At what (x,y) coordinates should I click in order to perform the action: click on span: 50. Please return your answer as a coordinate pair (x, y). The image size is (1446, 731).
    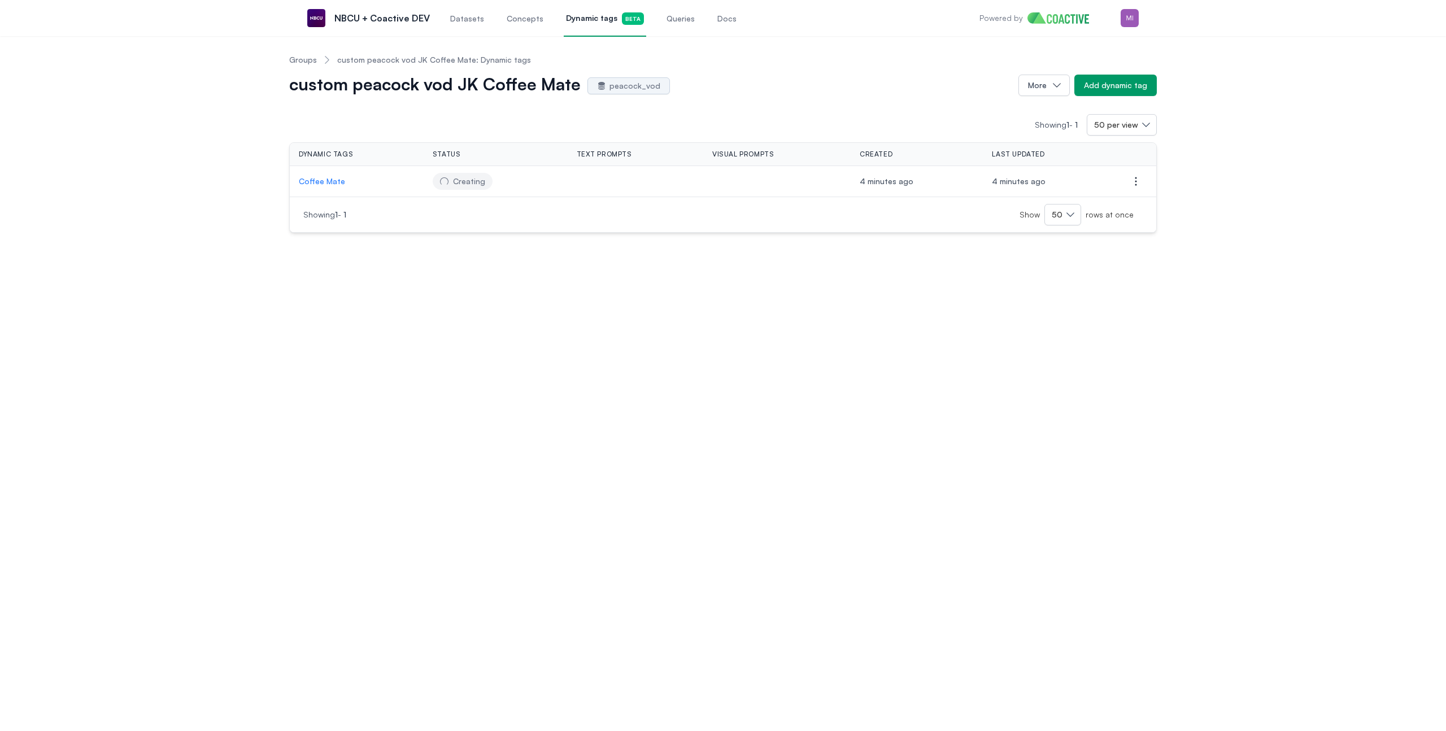
    Looking at the image, I should click on (1057, 215).